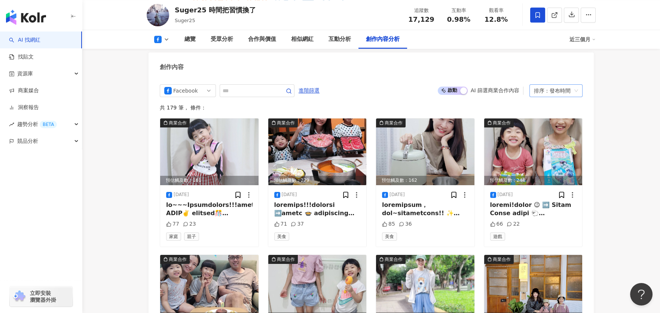 The image size is (660, 313). Describe the element at coordinates (496, 10) in the screenshot. I see `div: 觀看率` at that location.